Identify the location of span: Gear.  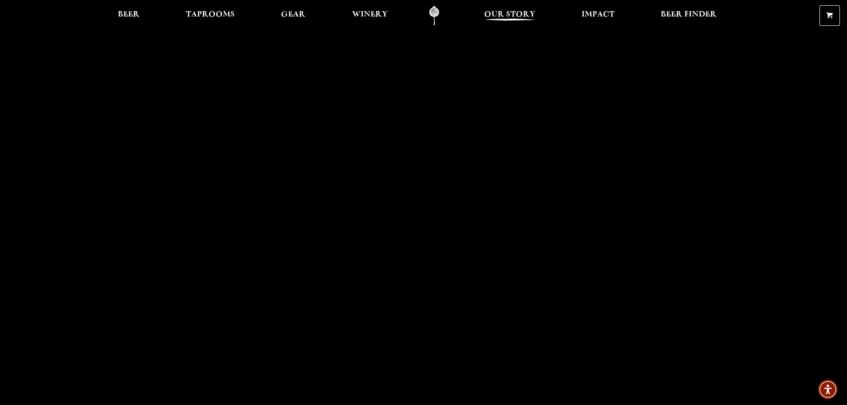
(293, 15).